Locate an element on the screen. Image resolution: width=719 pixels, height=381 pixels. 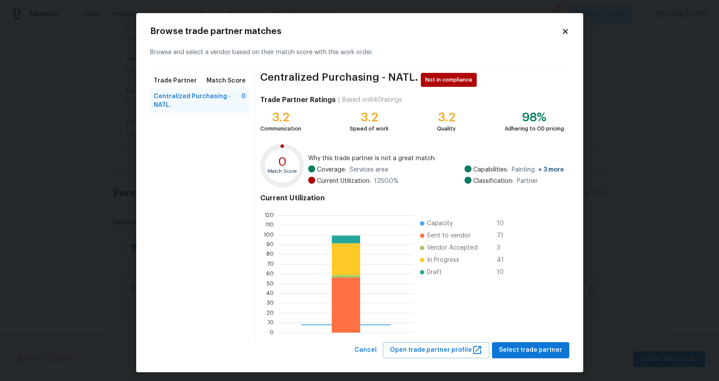
span: Capacity is located at coordinates (439, 223).